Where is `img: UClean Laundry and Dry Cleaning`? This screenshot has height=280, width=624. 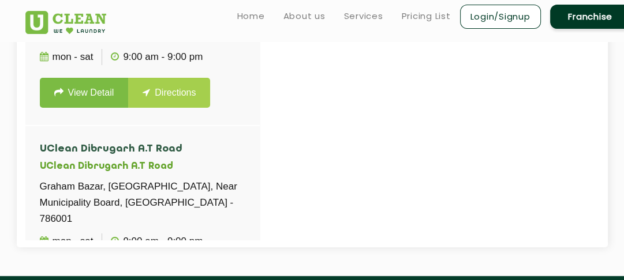 img: UClean Laundry and Dry Cleaning is located at coordinates (66, 22).